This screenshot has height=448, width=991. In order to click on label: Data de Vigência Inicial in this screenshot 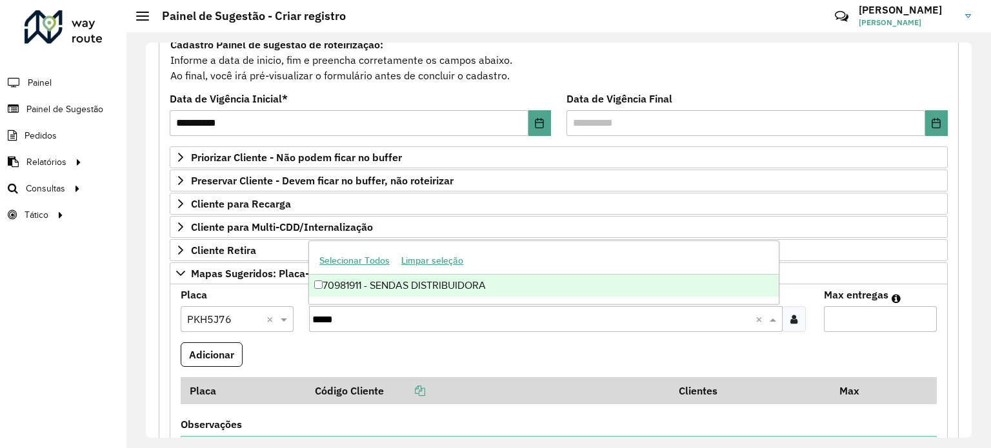, I will do `click(228, 99)`.